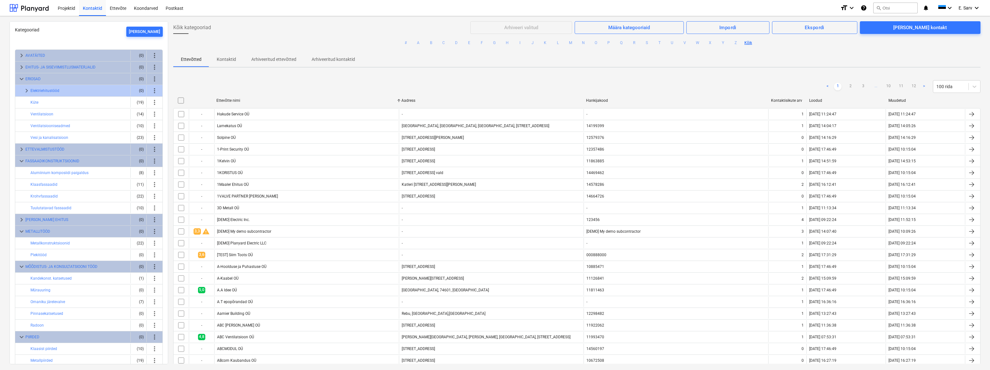  What do you see at coordinates (558, 43) in the screenshot?
I see `button: L` at bounding box center [558, 43].